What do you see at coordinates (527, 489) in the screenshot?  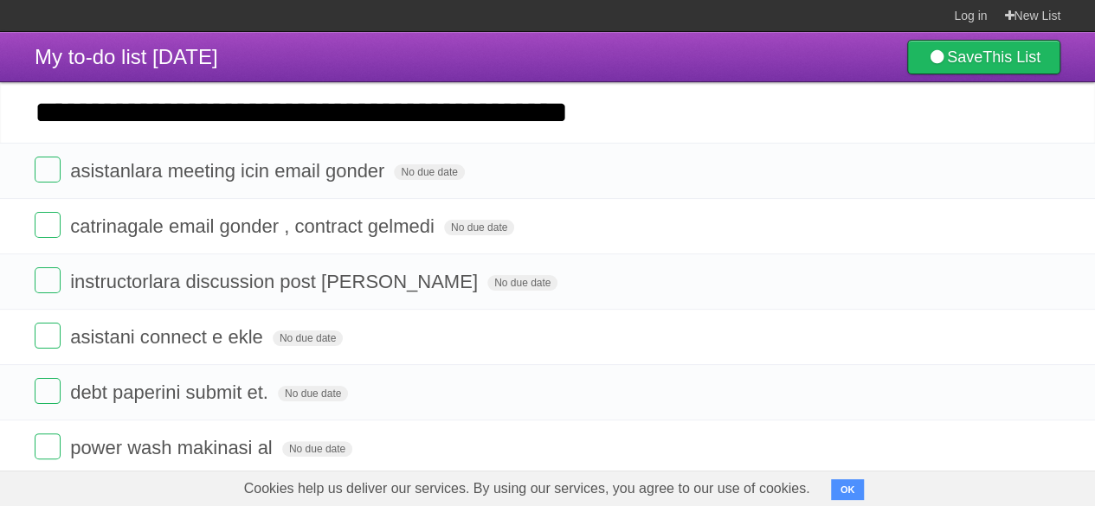 I see `span: Cookies help us deliver our services. By using our services, you agree to our use of cookies.` at bounding box center [527, 489].